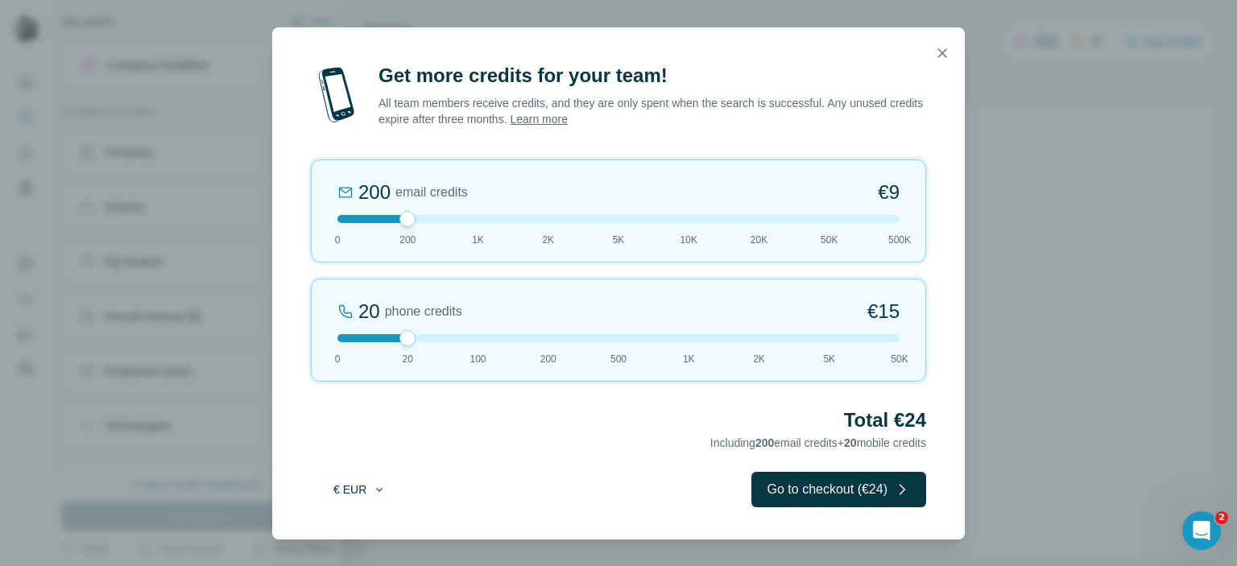  What do you see at coordinates (1222, 518) in the screenshot?
I see `span: 2` at bounding box center [1222, 518].